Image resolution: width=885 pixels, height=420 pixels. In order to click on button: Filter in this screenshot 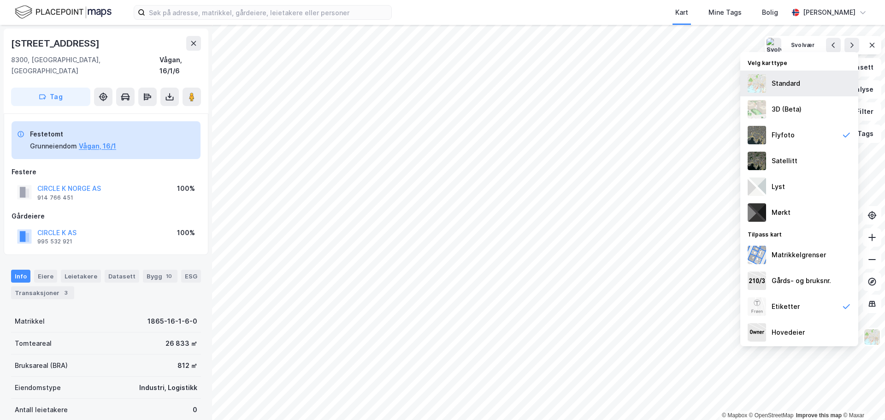, I will do `click(859, 111)`.